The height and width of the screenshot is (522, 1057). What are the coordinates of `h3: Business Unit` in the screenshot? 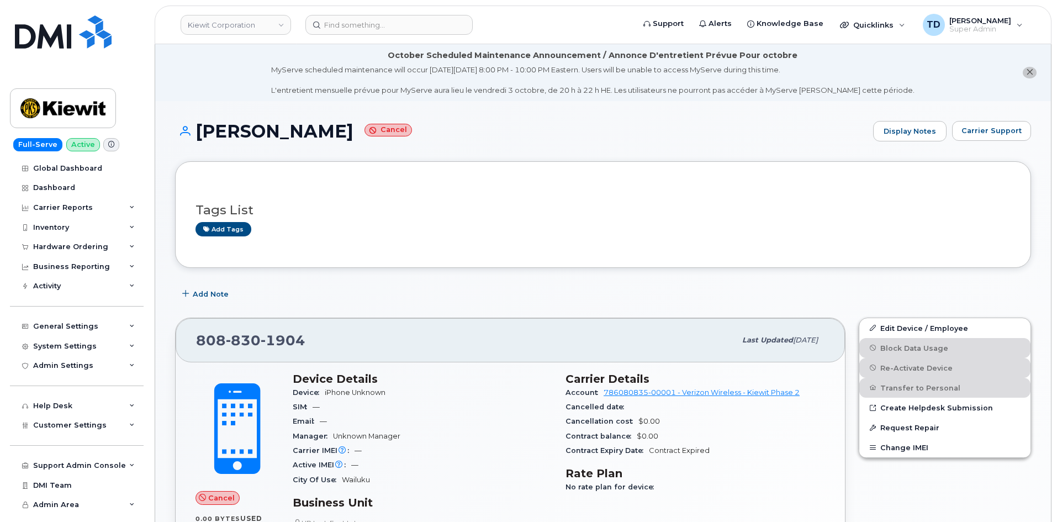 It's located at (423, 503).